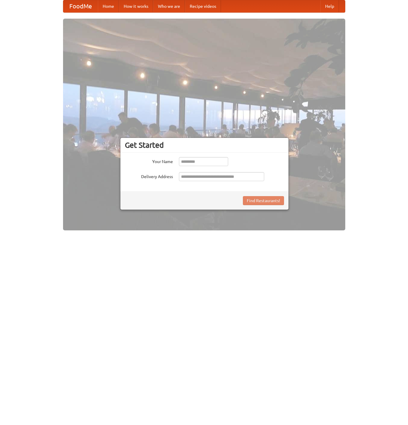  Describe the element at coordinates (330, 6) in the screenshot. I see `a: Help` at that location.